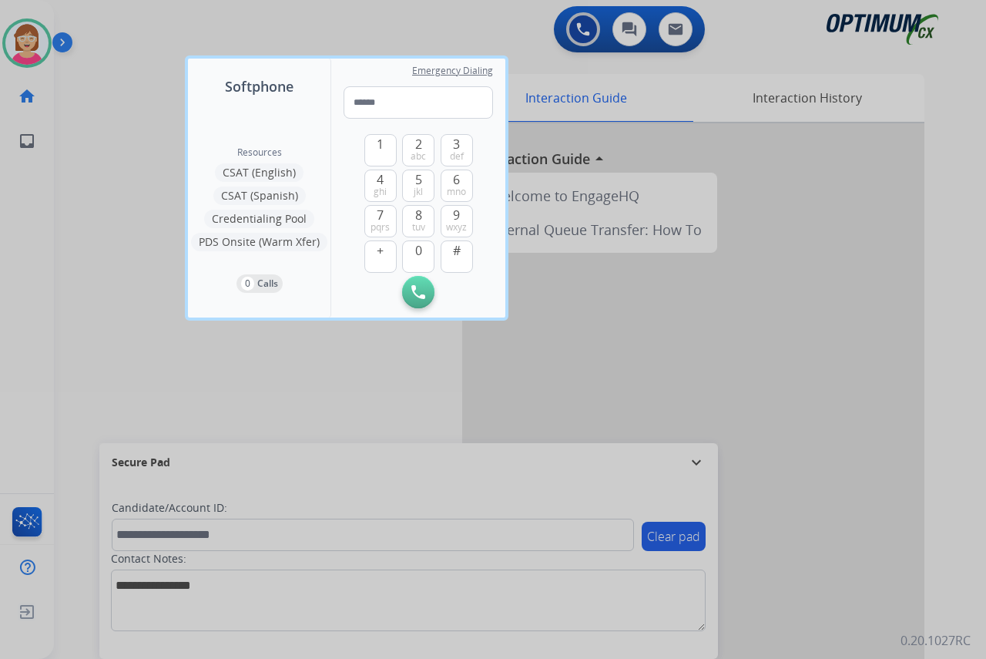 The width and height of the screenshot is (986, 659). What do you see at coordinates (457, 221) in the screenshot?
I see `button: 9wxyz` at bounding box center [457, 221].